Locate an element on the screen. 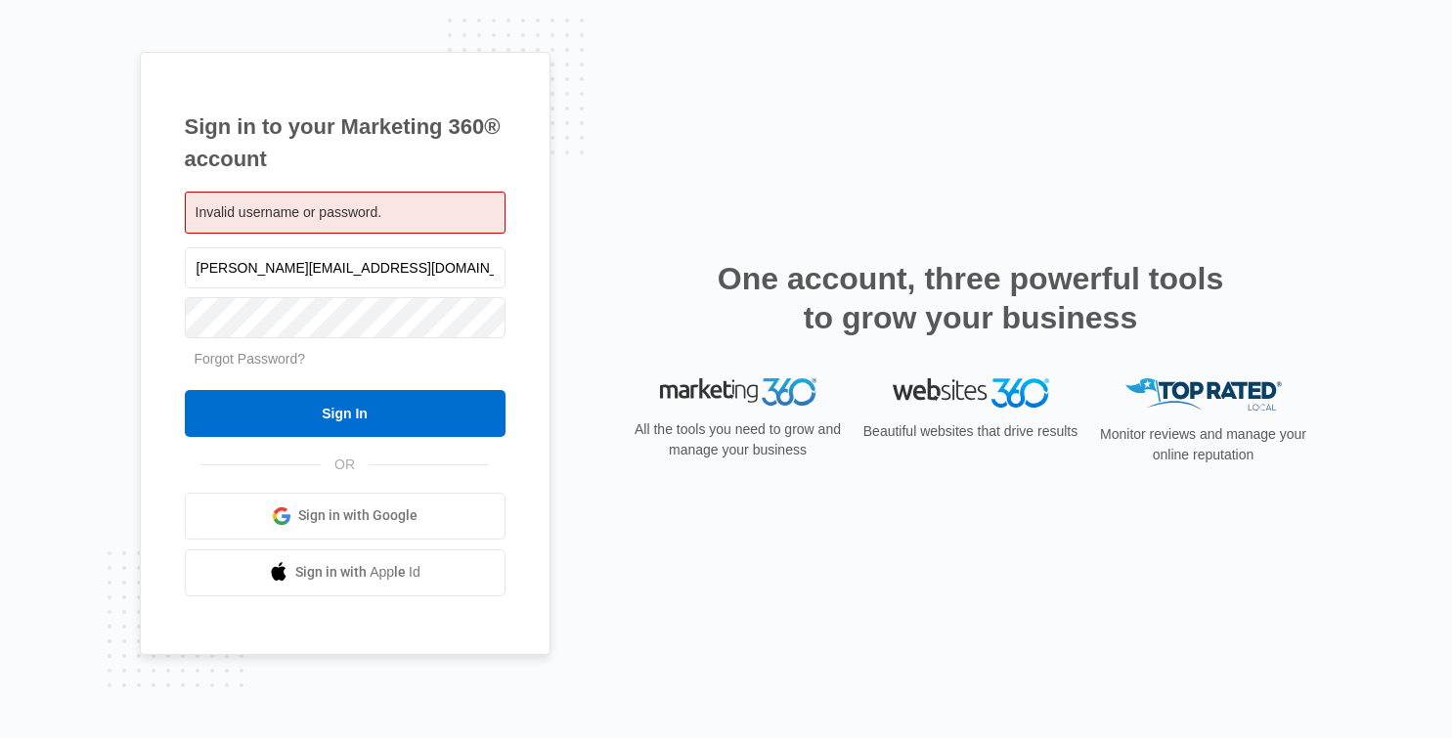 The width and height of the screenshot is (1452, 738). a: Sign in with Apple Id is located at coordinates (345, 573).